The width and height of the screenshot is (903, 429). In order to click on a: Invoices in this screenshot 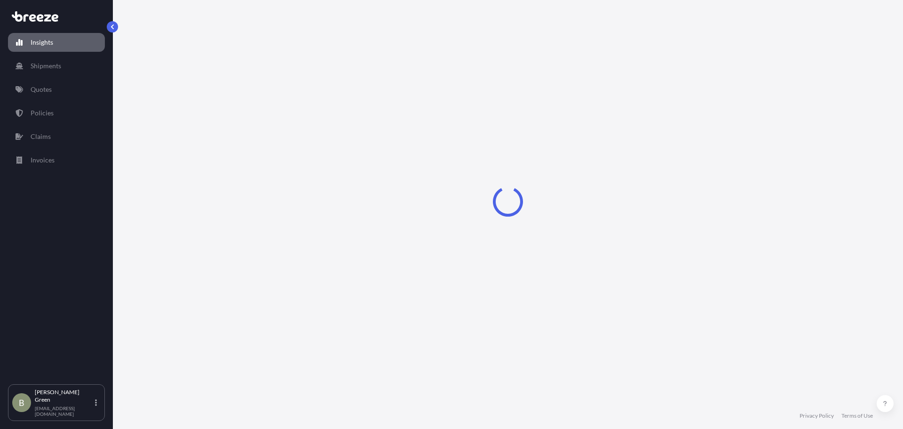, I will do `click(56, 160)`.